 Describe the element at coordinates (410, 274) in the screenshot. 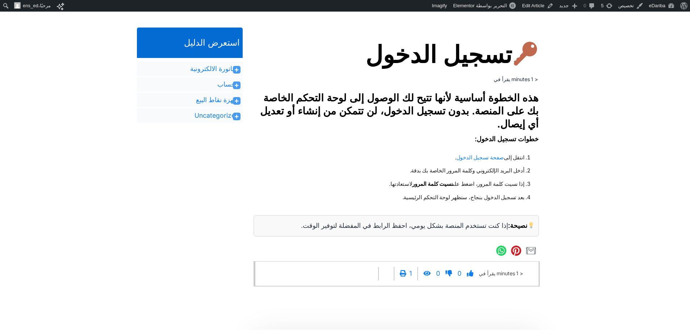

I see `span: 1` at that location.